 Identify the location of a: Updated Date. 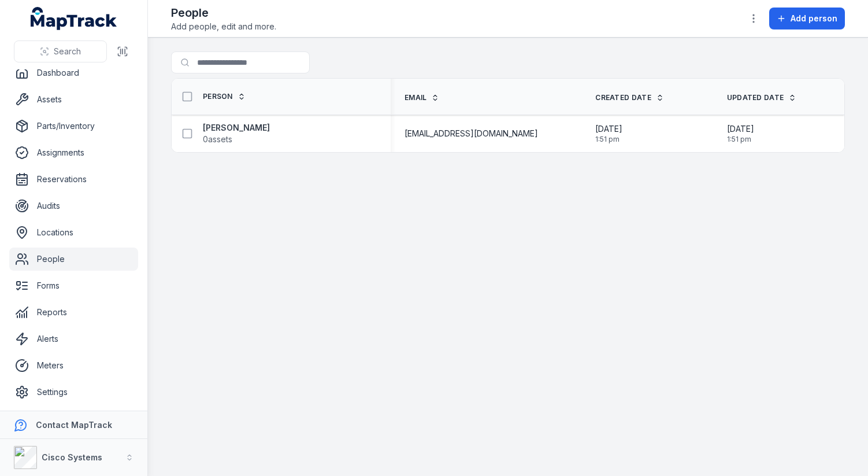
(762, 98).